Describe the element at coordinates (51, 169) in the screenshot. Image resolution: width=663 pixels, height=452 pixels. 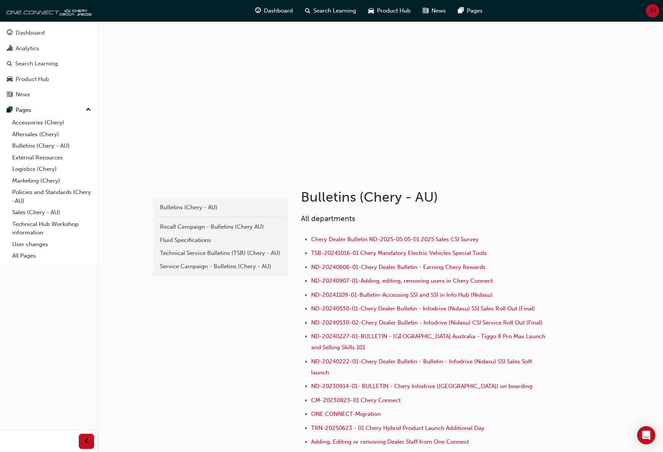
I see `a: Logistics (Chery)` at that location.